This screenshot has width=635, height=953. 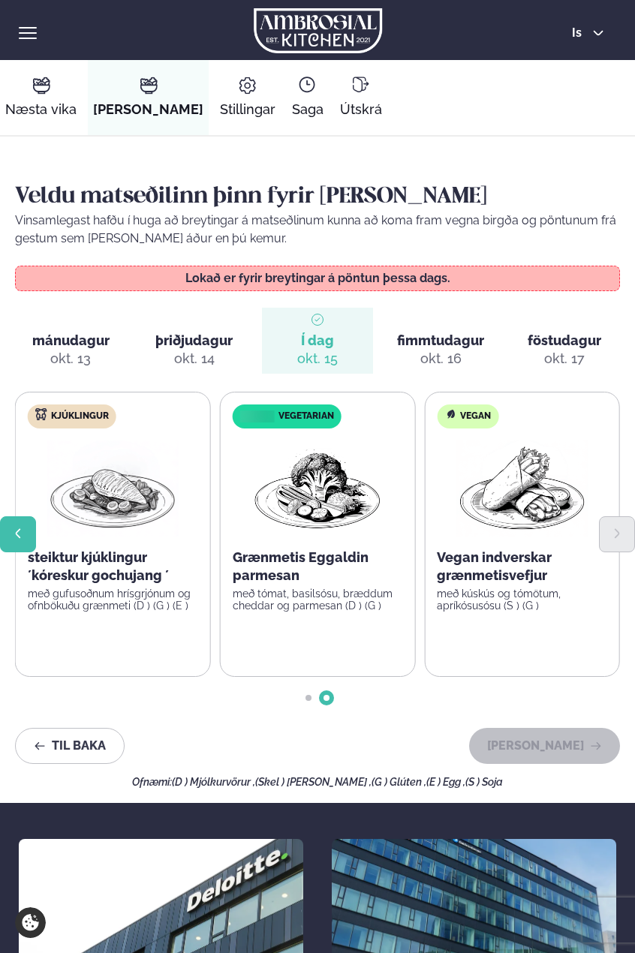 I want to click on span: Útskrá, so click(x=361, y=110).